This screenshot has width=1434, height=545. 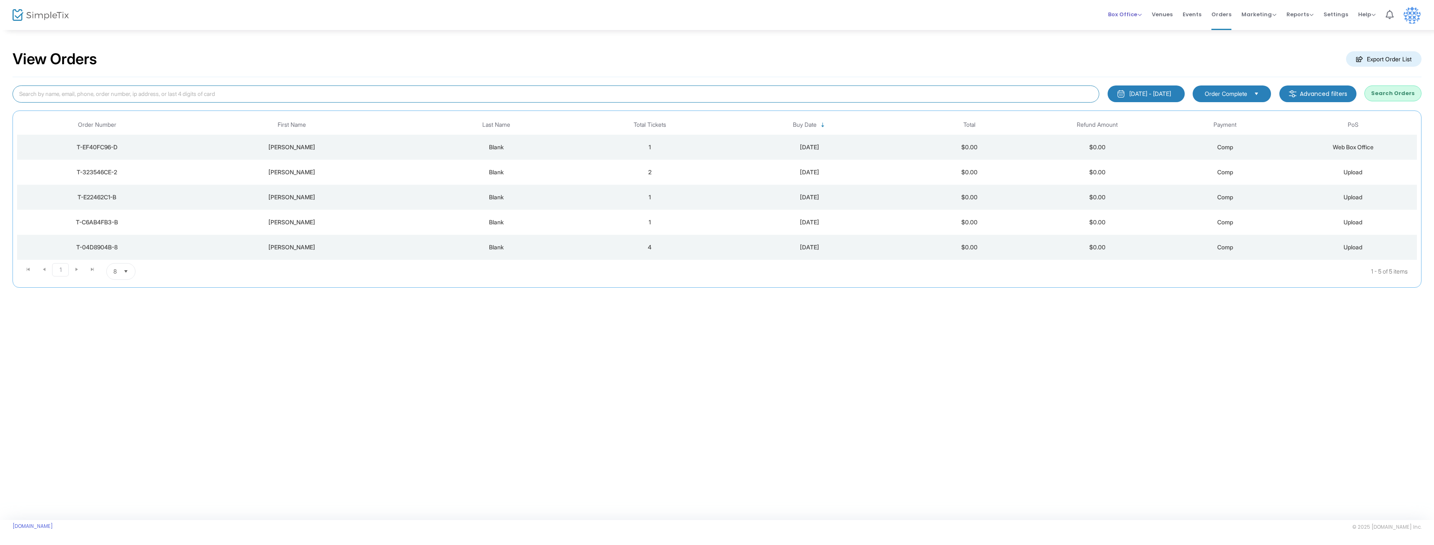 I want to click on span: Web Box Office, so click(x=1353, y=147).